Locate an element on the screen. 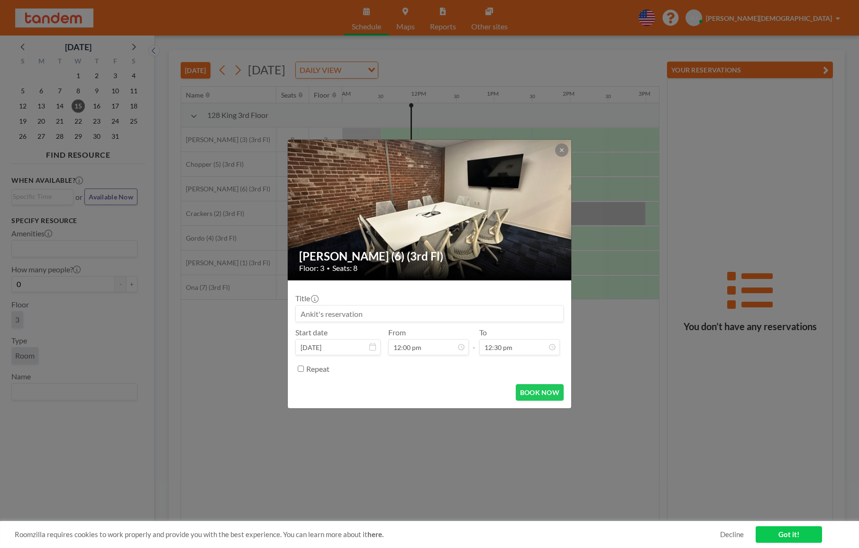  input: Ankit's reservation is located at coordinates (429, 314).